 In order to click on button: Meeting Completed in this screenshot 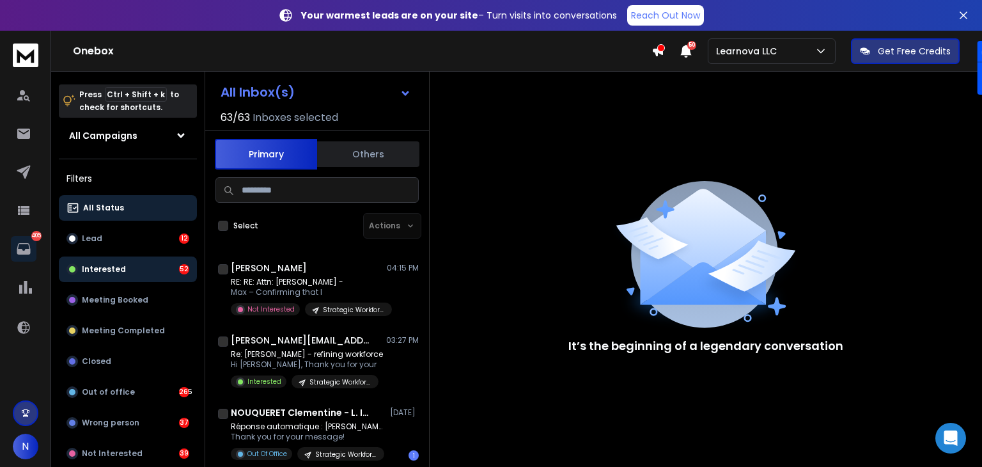, I will do `click(128, 331)`.